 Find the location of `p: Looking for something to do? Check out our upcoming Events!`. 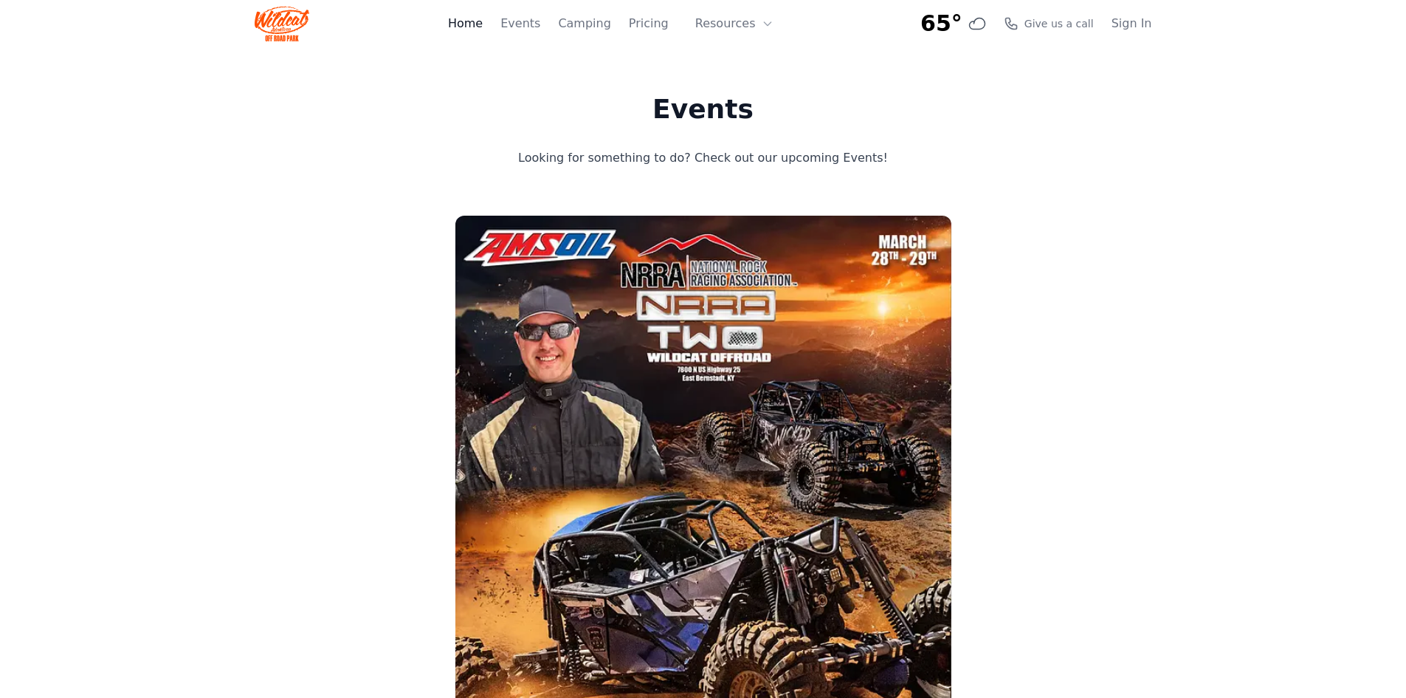

p: Looking for something to do? Check out our upcoming Events! is located at coordinates (704, 158).